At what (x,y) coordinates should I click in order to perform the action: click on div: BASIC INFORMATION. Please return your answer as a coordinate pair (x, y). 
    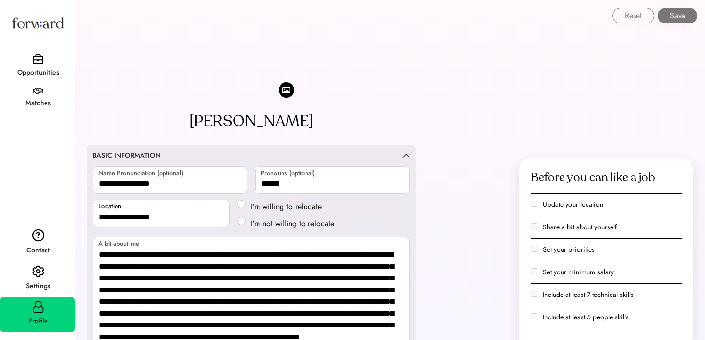
    Looking at the image, I should click on (126, 156).